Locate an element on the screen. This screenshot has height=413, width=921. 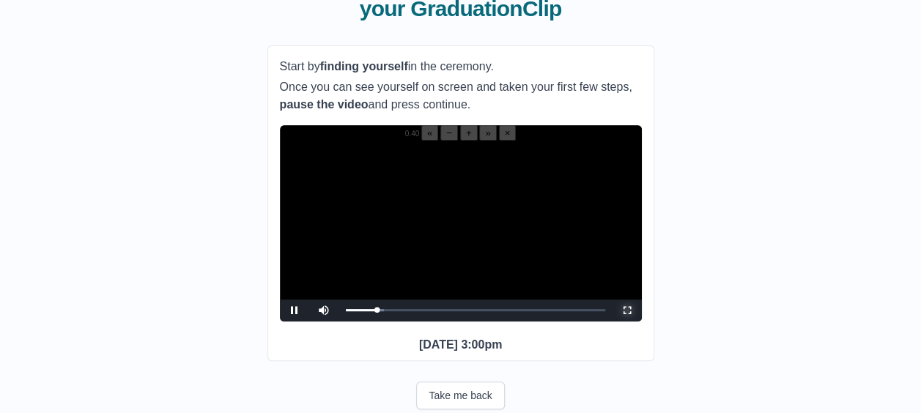
button: Take me back is located at coordinates (460, 396).